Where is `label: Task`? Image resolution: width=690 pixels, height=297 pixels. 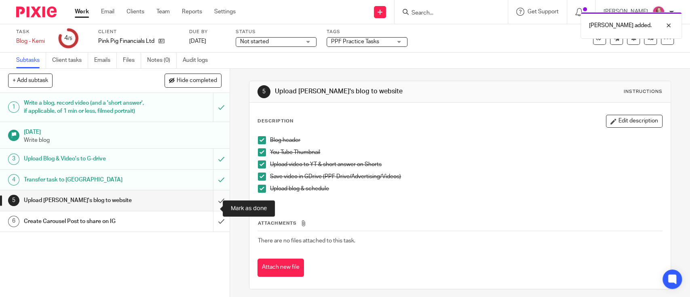 label: Task is located at coordinates (32, 32).